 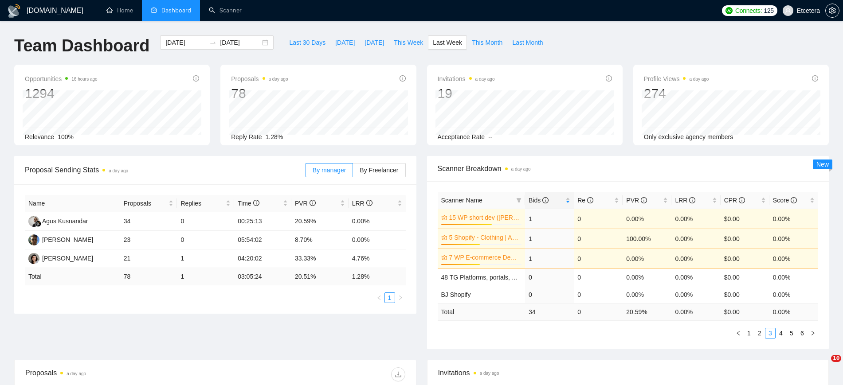 What do you see at coordinates (519, 201) in the screenshot?
I see `span: filter` at bounding box center [519, 201].